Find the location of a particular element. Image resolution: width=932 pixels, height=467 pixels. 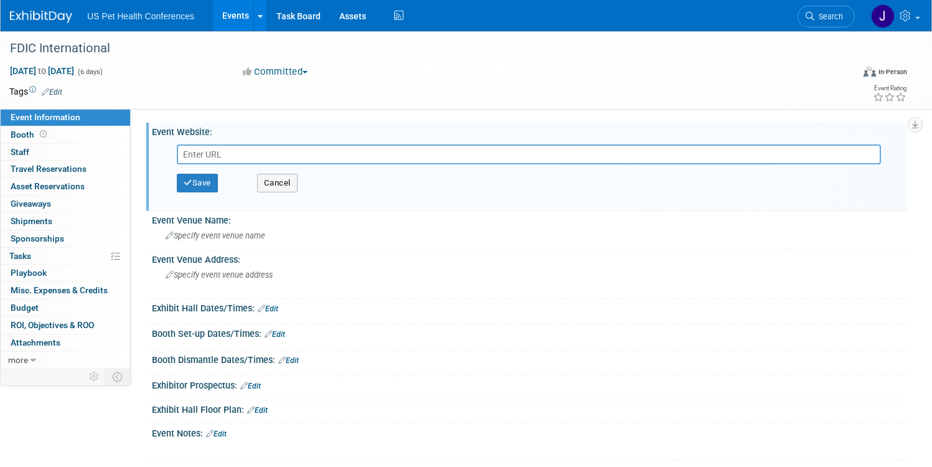

span: Playbook is located at coordinates (29, 273).